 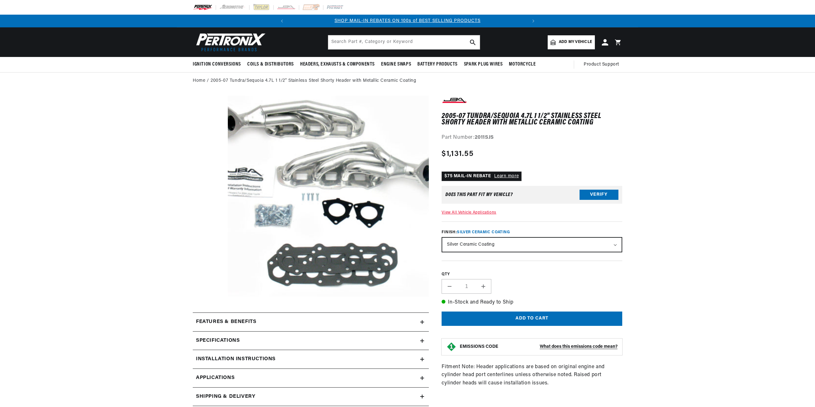 What do you see at coordinates (225, 397) in the screenshot?
I see `h2: Shipping & Delivery` at bounding box center [225, 397].